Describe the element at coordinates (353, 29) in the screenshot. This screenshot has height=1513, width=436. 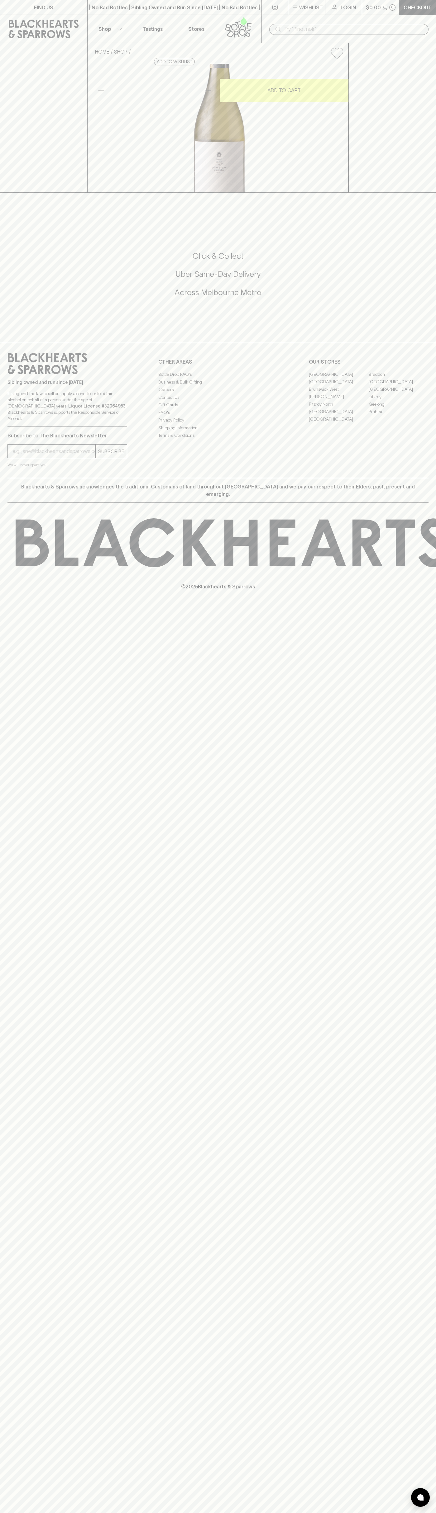
I see `input: Try "Pinot noir"` at that location.